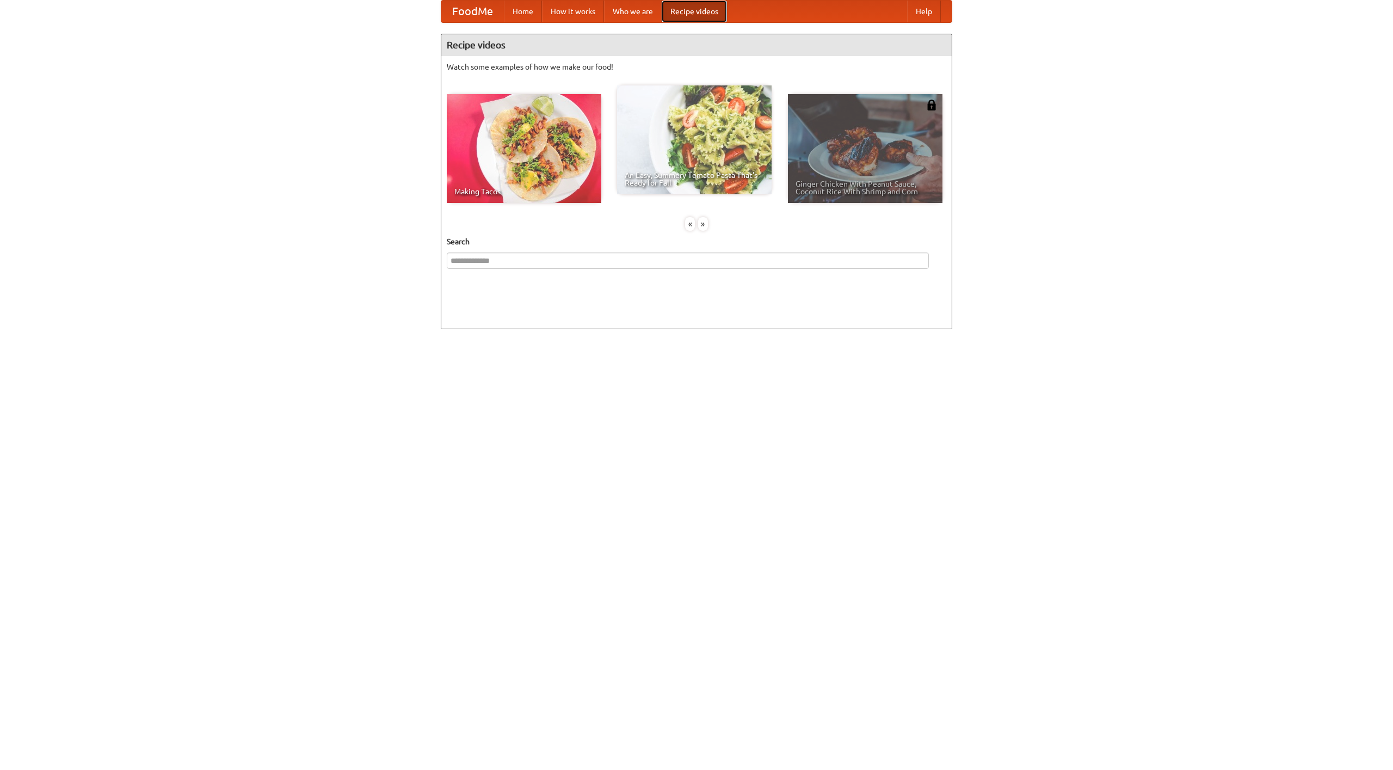  What do you see at coordinates (697, 45) in the screenshot?
I see `h4: Recipe videos` at bounding box center [697, 45].